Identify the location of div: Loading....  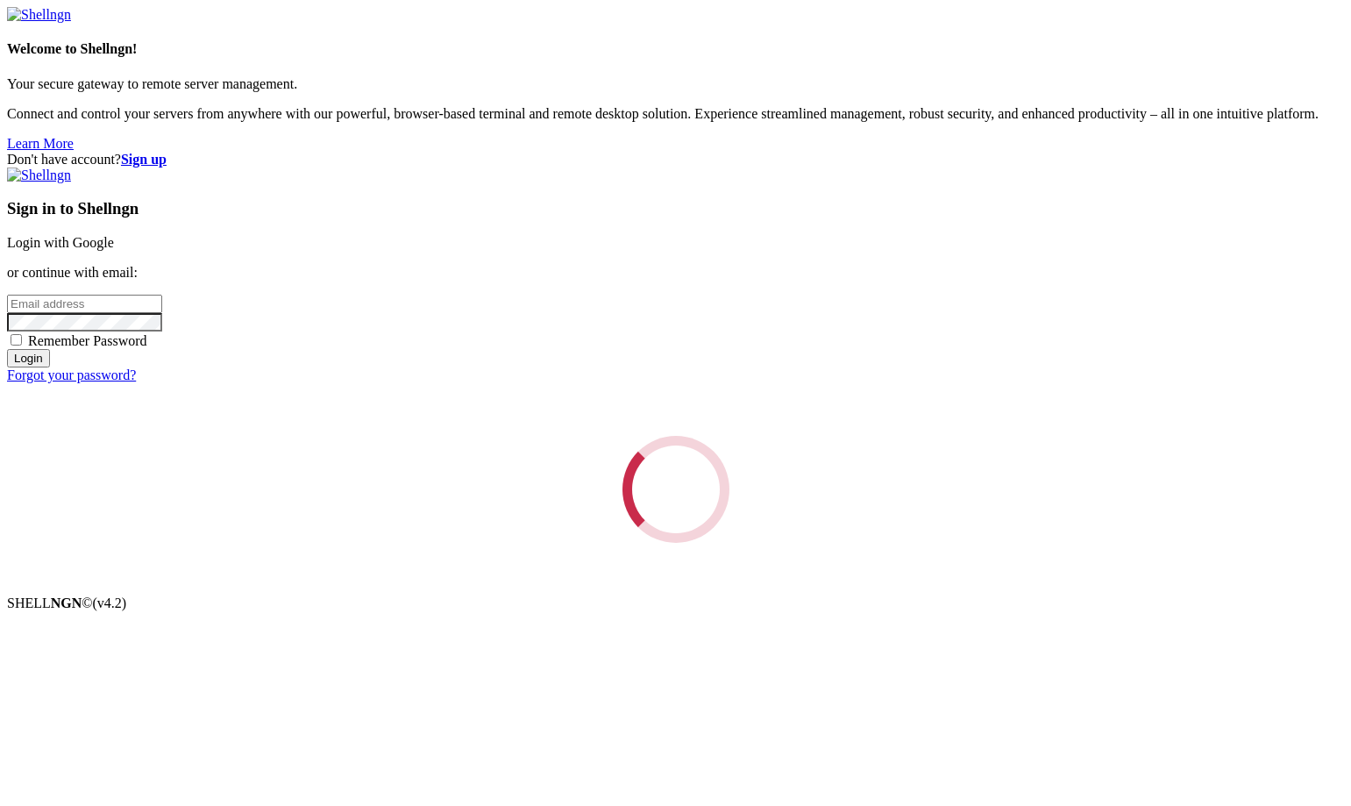
(675, 489).